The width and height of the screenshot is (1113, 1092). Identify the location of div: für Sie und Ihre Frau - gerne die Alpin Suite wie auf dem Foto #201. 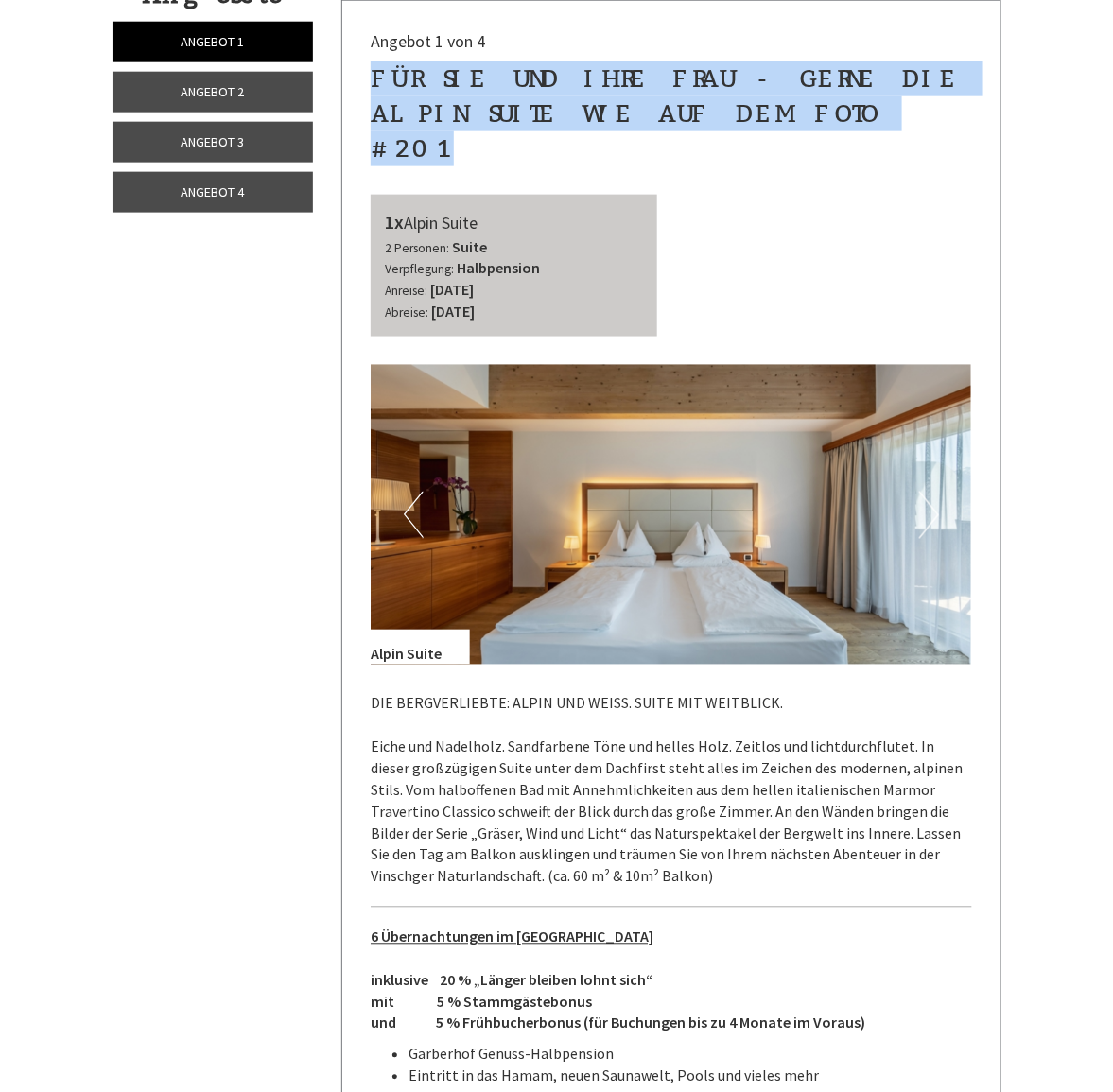
(671, 114).